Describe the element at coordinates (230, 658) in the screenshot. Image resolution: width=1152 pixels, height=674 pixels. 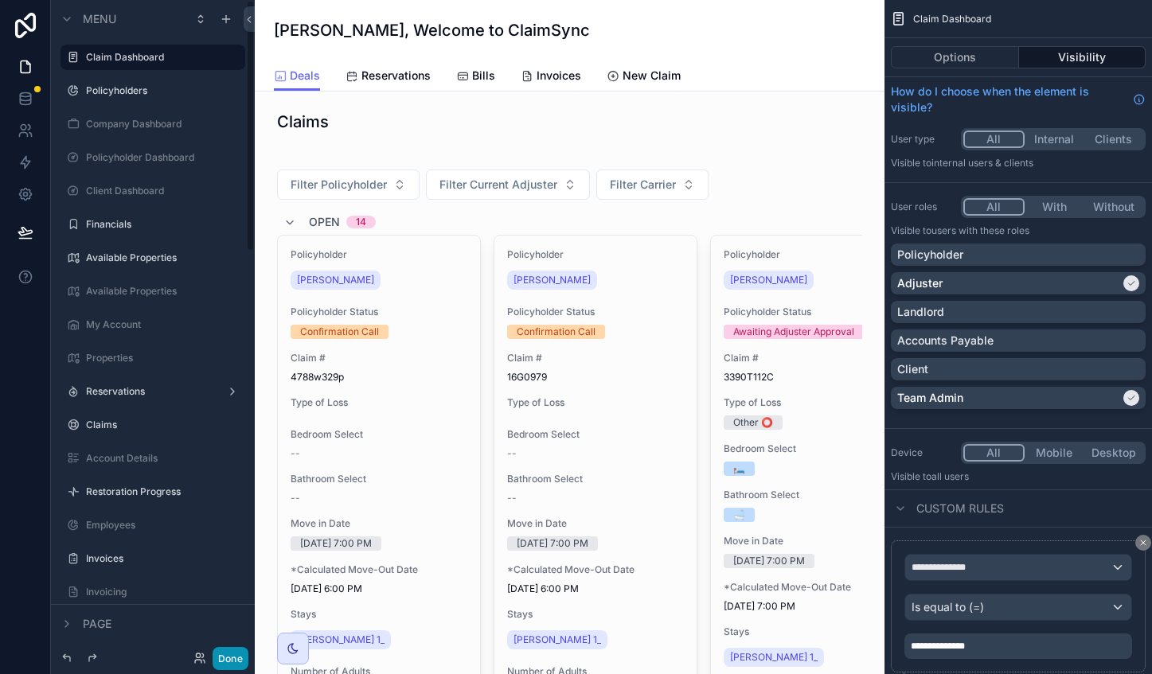
I see `button: Done` at that location.